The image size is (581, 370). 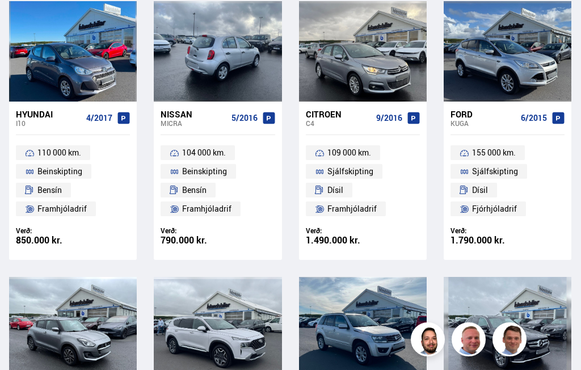 What do you see at coordinates (194, 114) in the screenshot?
I see `div: Nissan` at bounding box center [194, 114].